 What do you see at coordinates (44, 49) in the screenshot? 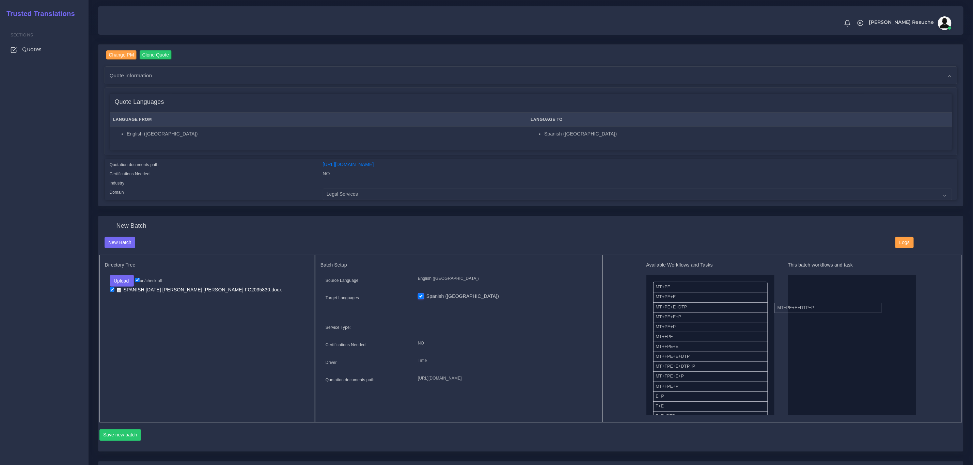
I see `a: Quotes` at bounding box center [44, 49].